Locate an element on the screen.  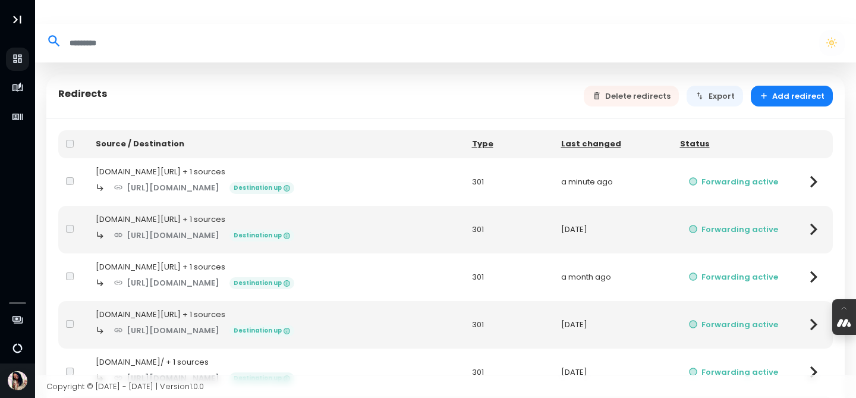
td: a minute ago is located at coordinates (613, 182).